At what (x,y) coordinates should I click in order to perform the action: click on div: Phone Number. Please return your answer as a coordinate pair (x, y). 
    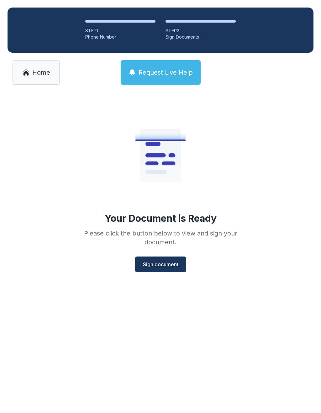
    Looking at the image, I should click on (120, 37).